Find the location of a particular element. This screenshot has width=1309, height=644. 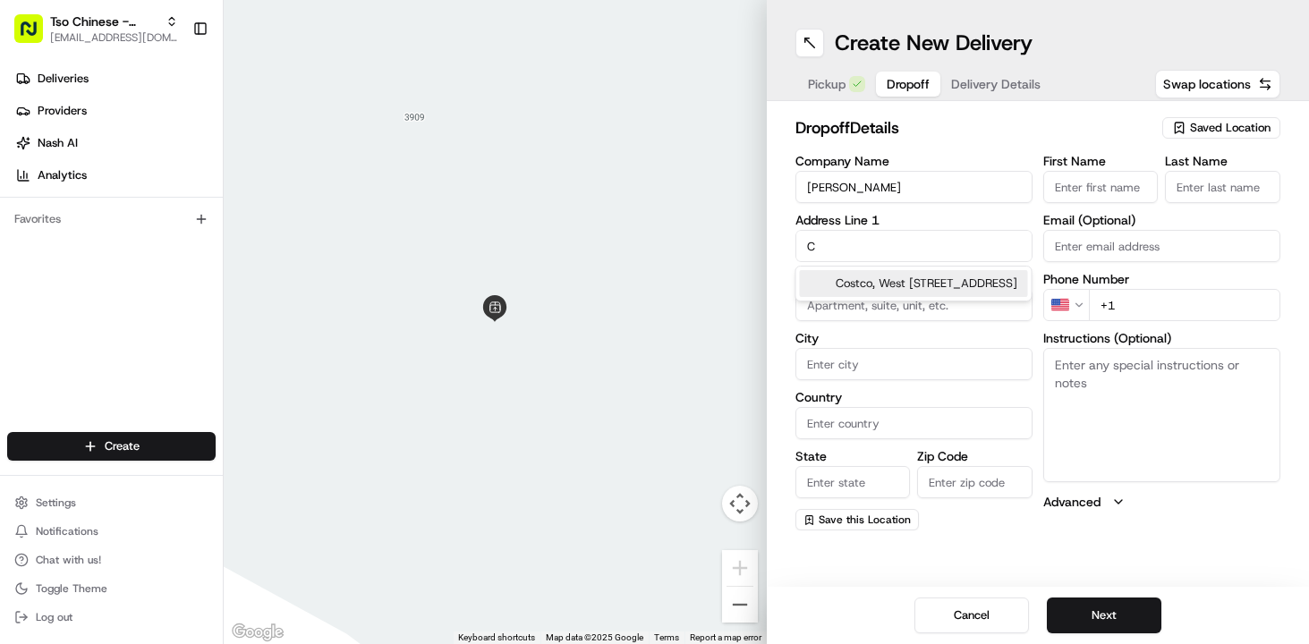

input: Enter city is located at coordinates (913, 364).